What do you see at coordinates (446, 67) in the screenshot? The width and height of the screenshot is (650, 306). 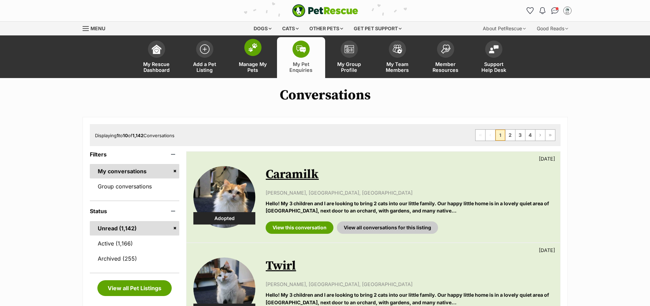 I see `span: Member Resources` at bounding box center [446, 67].